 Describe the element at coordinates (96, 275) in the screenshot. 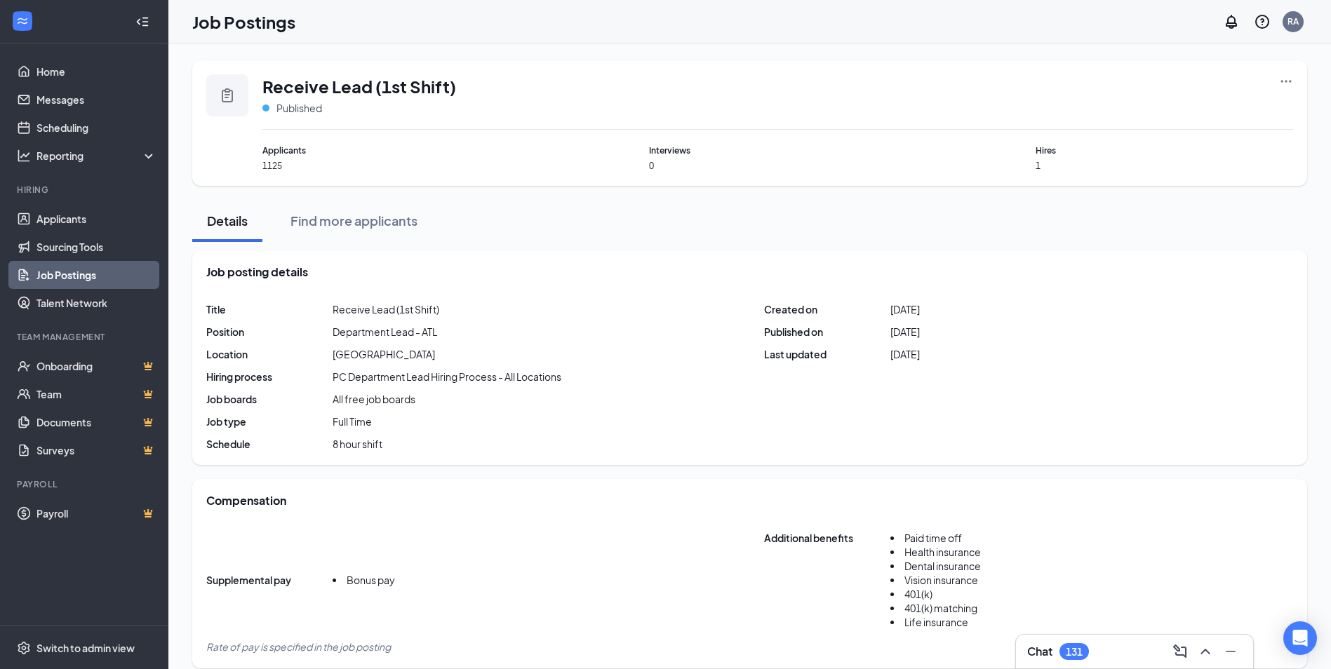

I see `a: Job Postings` at that location.